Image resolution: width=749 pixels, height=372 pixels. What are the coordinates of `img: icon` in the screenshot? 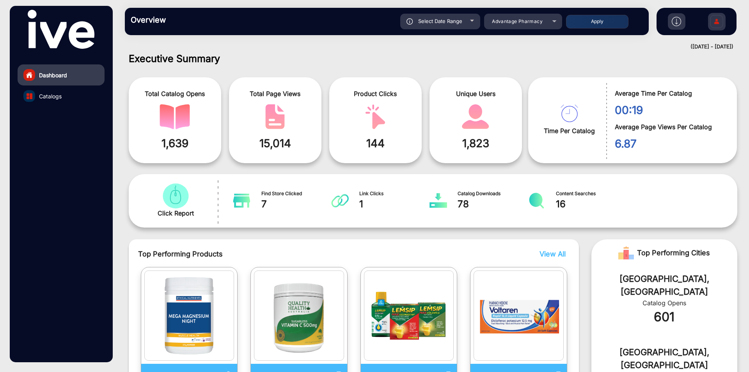 It's located at (410, 21).